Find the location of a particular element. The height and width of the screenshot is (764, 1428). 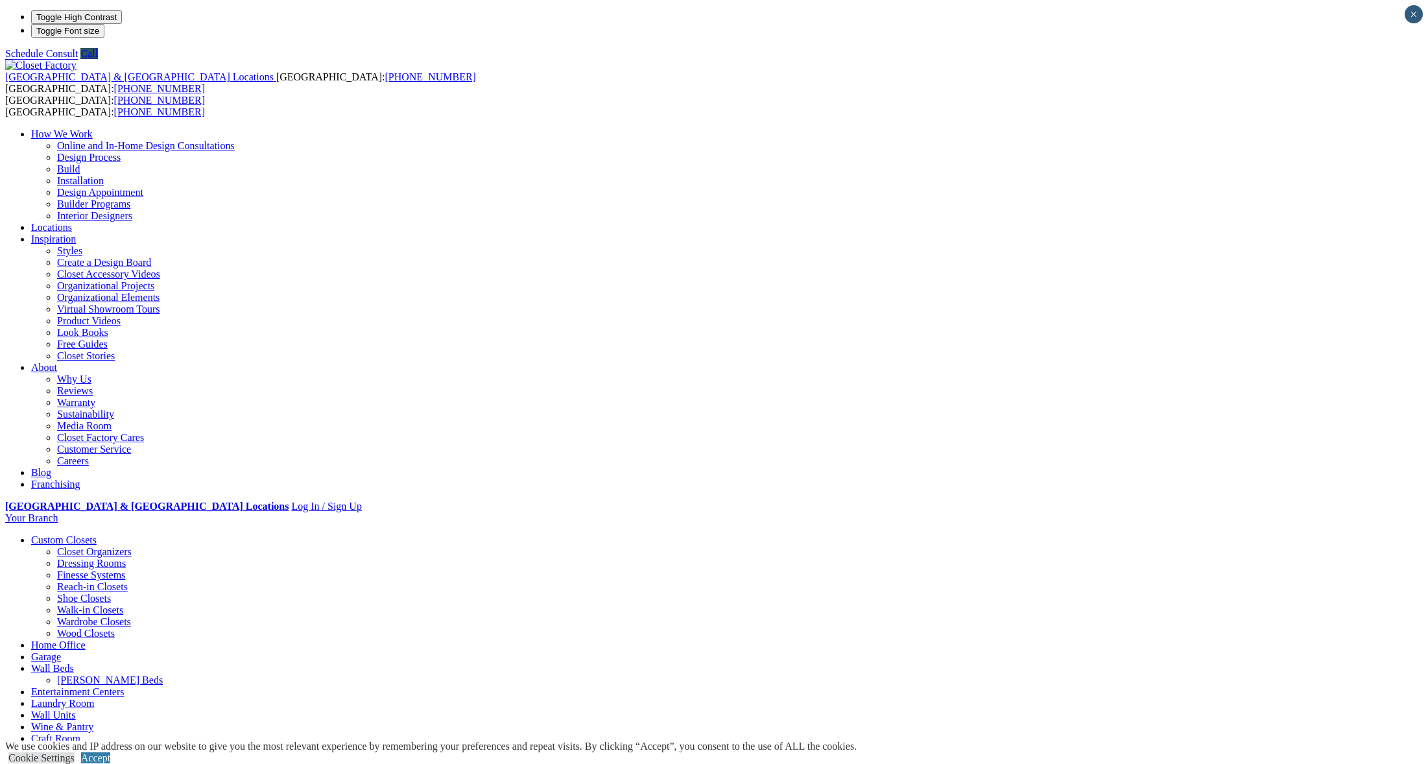

a: Franchising is located at coordinates (56, 484).